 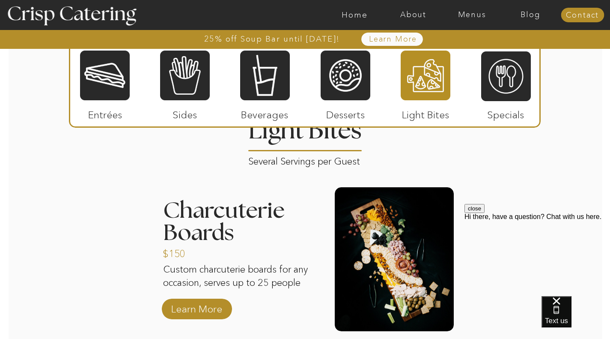 I want to click on span: Text us, so click(x=15, y=24).